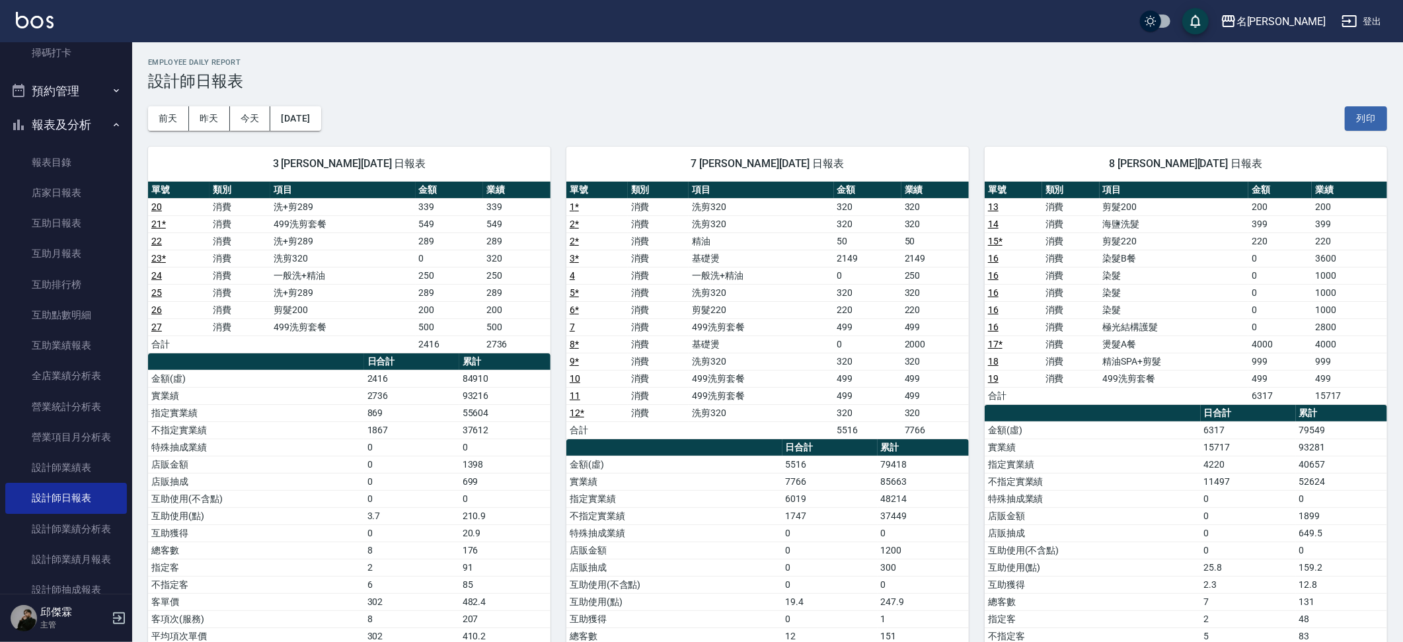  Describe the element at coordinates (256, 499) in the screenshot. I see `td: 互助使用(不含點)` at that location.